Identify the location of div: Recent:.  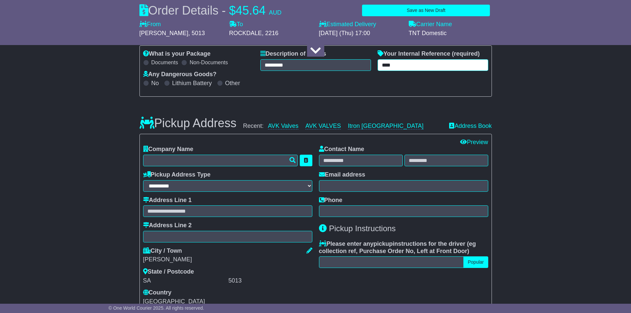
(343, 126).